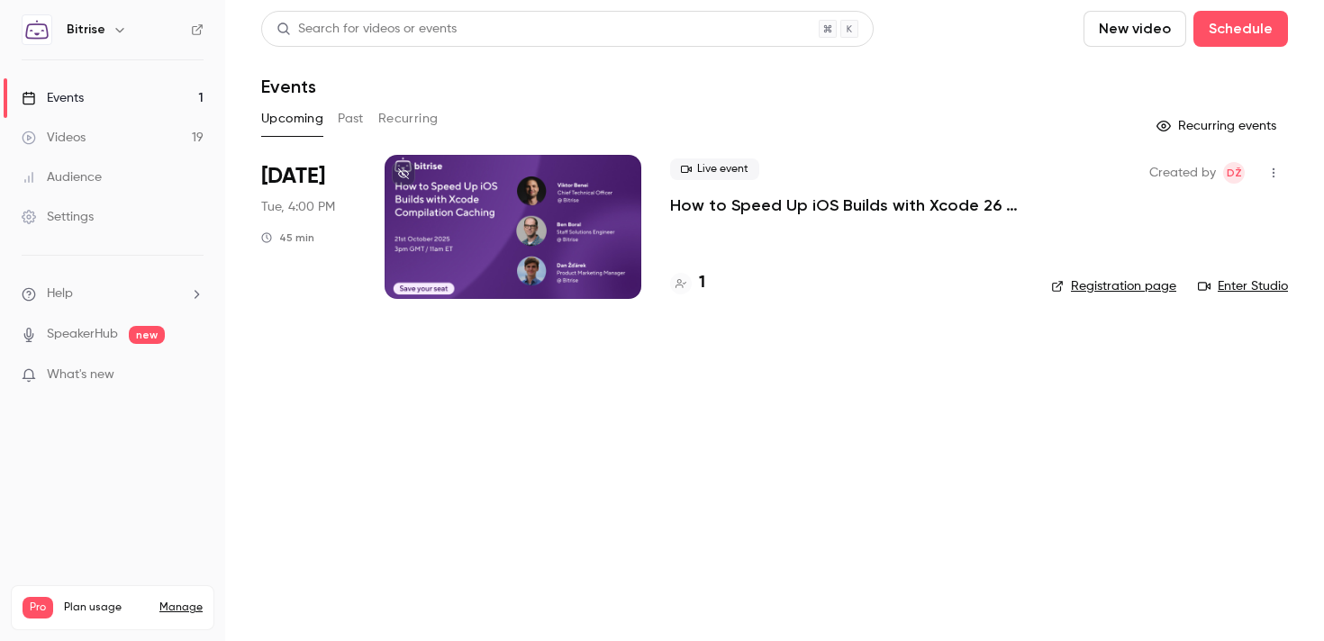 This screenshot has height=641, width=1324. I want to click on h6: Bitrise, so click(86, 30).